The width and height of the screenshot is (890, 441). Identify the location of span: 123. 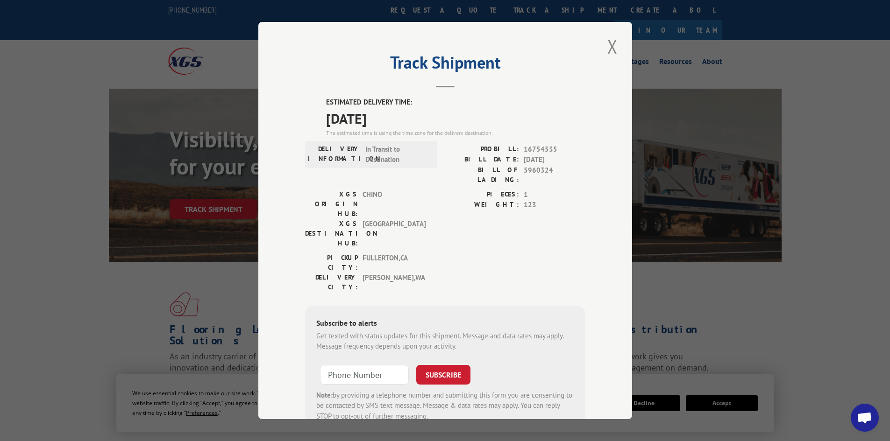
(555, 205).